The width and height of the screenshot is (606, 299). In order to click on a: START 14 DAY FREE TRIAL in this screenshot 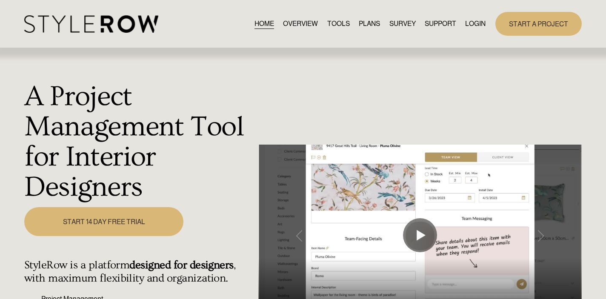, I will do `click(104, 221)`.